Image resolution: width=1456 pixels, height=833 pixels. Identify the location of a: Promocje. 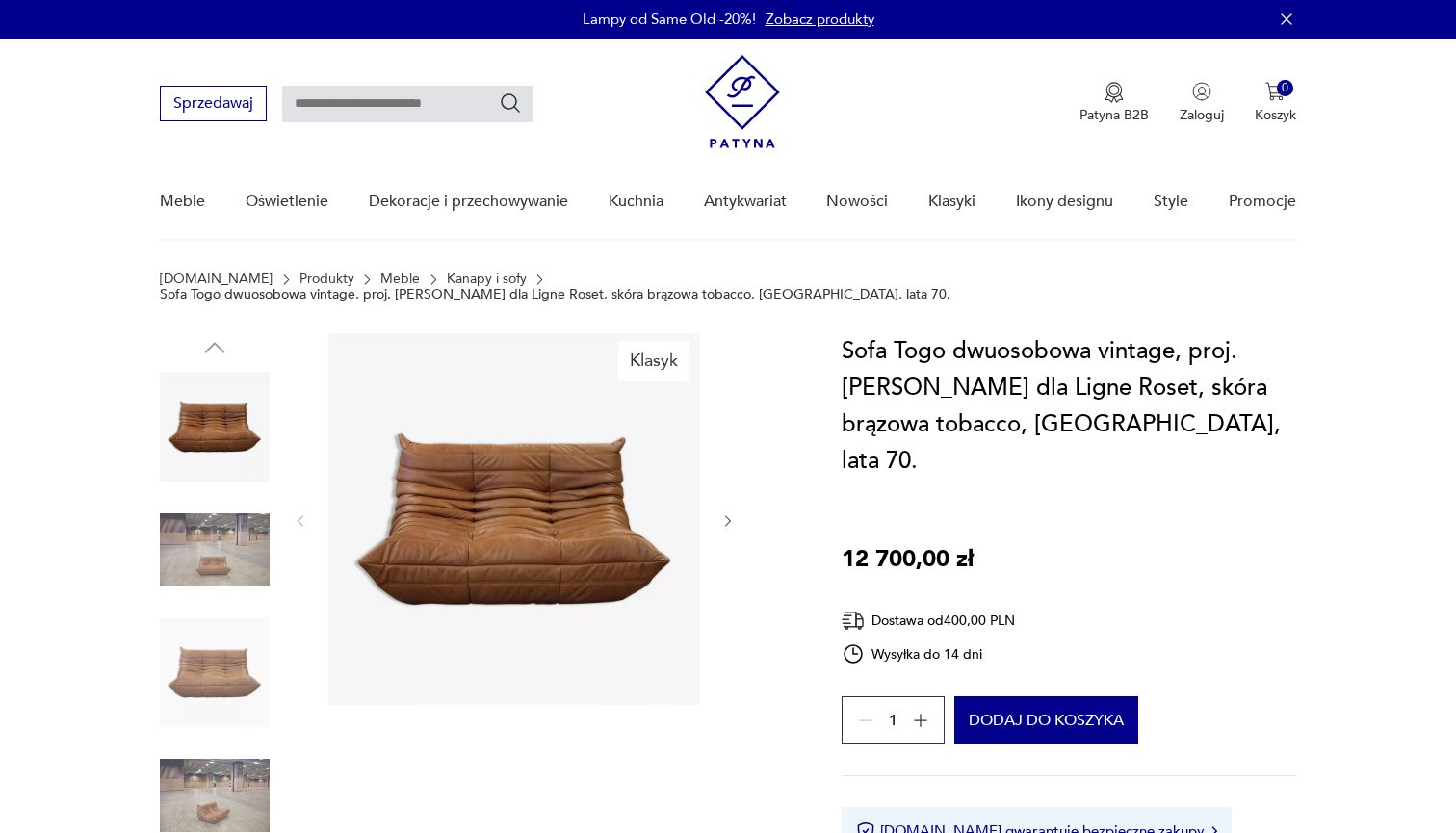
(1262, 202).